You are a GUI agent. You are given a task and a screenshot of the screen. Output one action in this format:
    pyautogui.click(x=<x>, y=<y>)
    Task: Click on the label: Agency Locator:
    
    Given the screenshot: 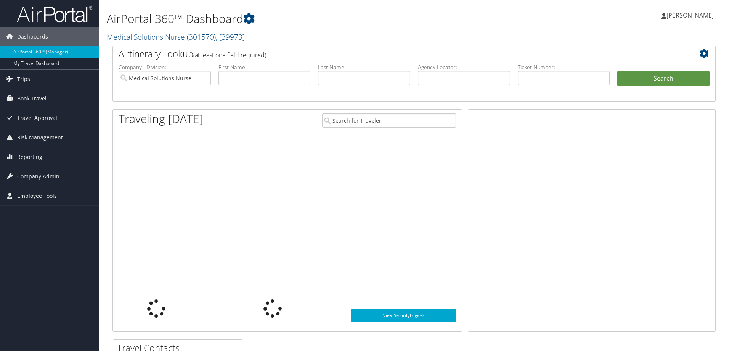 What is the action you would take?
    pyautogui.click(x=464, y=67)
    